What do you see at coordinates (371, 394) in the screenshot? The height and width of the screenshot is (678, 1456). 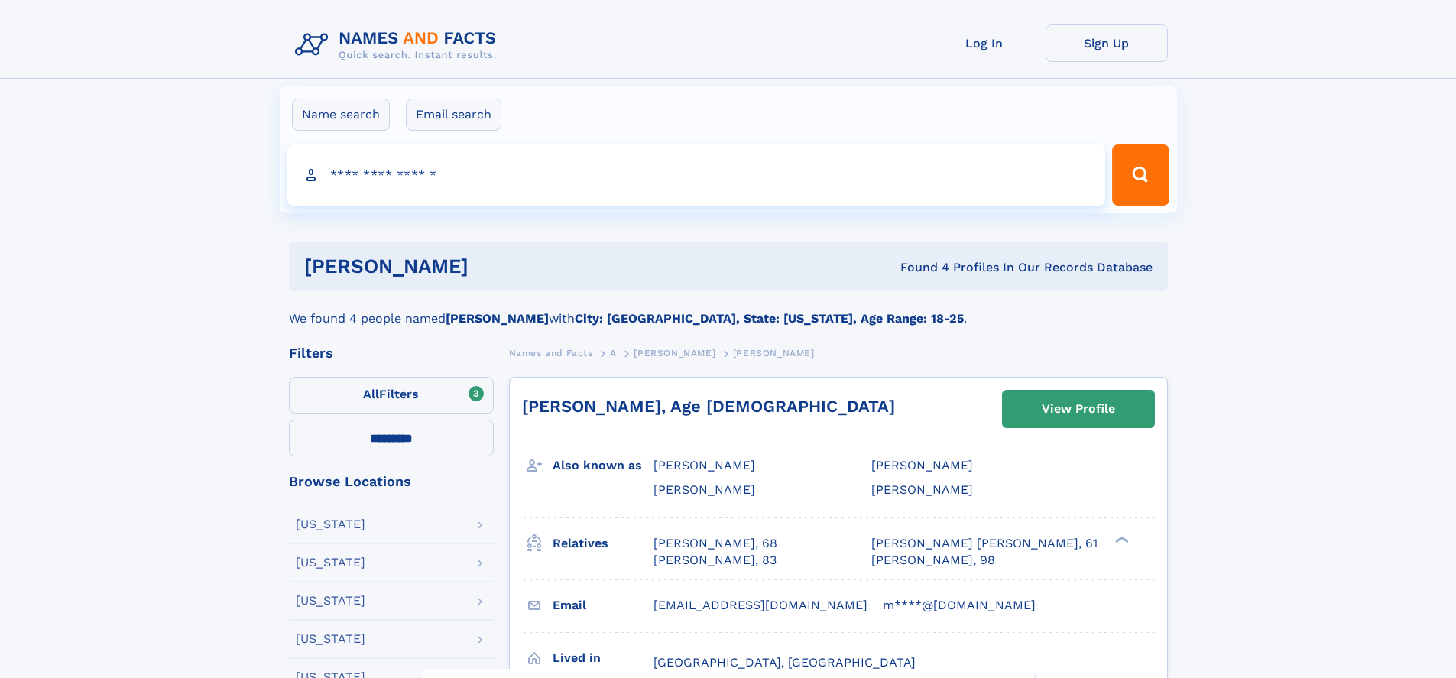 I see `span: All` at bounding box center [371, 394].